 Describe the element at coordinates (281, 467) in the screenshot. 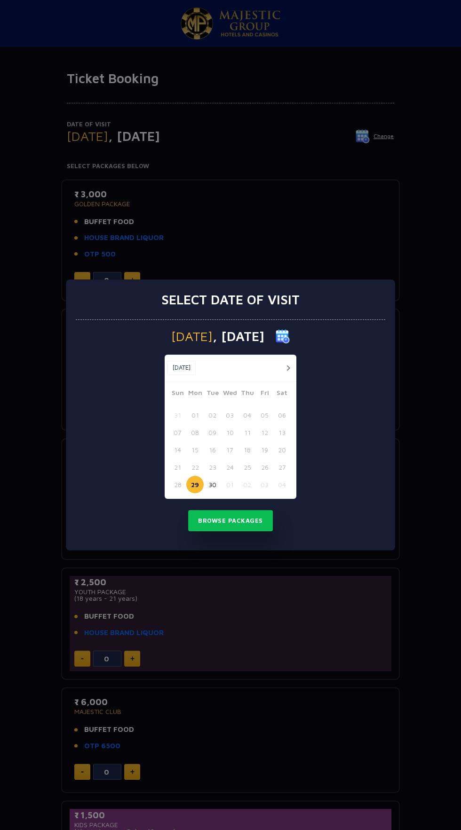

I see `button: 27` at that location.